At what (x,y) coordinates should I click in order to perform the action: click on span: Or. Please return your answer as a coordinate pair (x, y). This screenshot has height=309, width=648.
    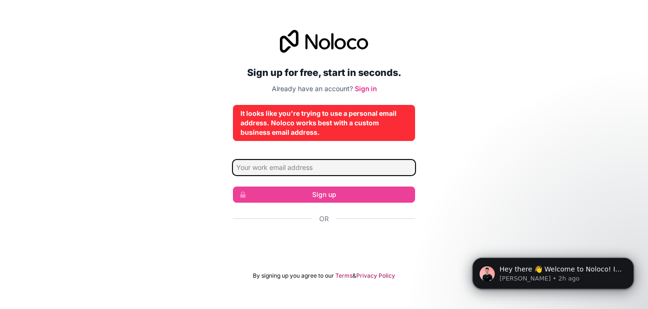
    Looking at the image, I should click on (324, 219).